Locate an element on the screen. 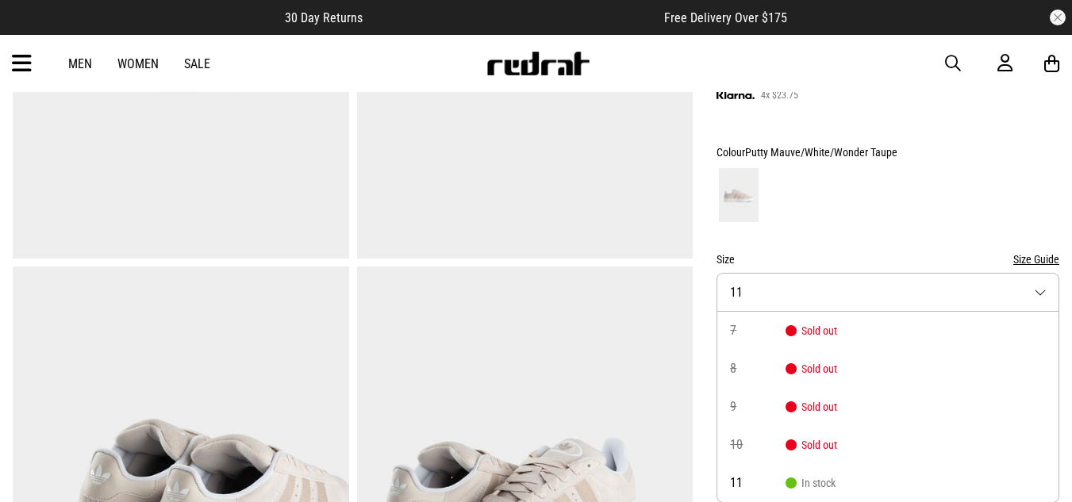 Image resolution: width=1072 pixels, height=502 pixels. button: 11 is located at coordinates (888, 292).